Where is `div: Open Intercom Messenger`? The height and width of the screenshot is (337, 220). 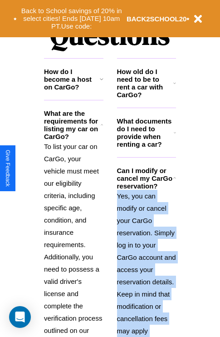
div: Open Intercom Messenger is located at coordinates (20, 317).